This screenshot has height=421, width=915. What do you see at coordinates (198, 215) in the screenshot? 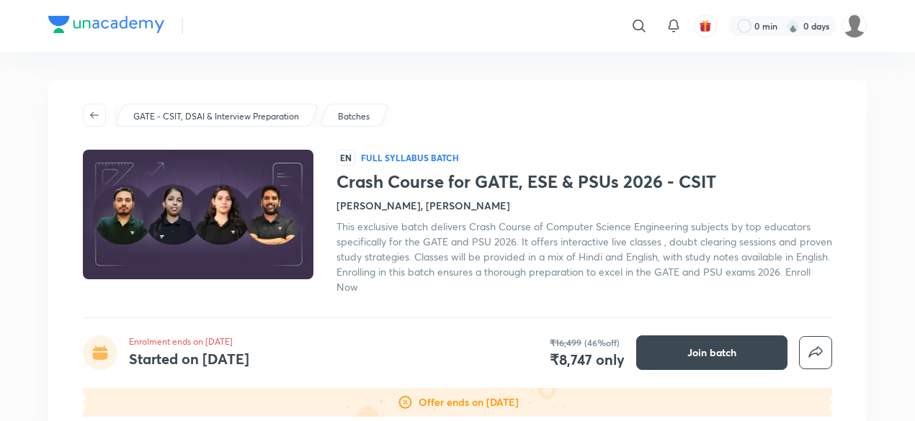
I see `img: Thumbnail` at bounding box center [198, 215].